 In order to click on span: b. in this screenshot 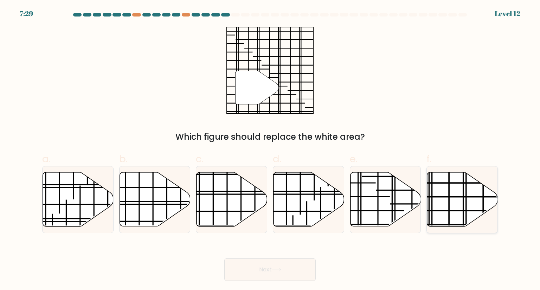, I will do `click(123, 159)`.